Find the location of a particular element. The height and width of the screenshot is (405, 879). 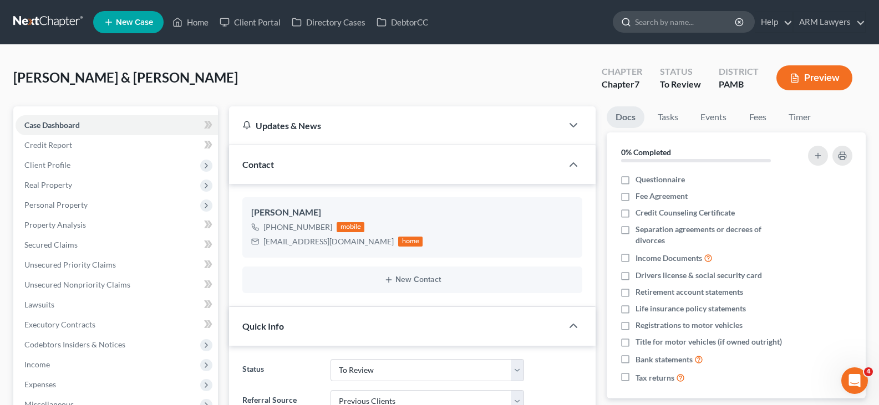

span: Real Property is located at coordinates (48, 185).